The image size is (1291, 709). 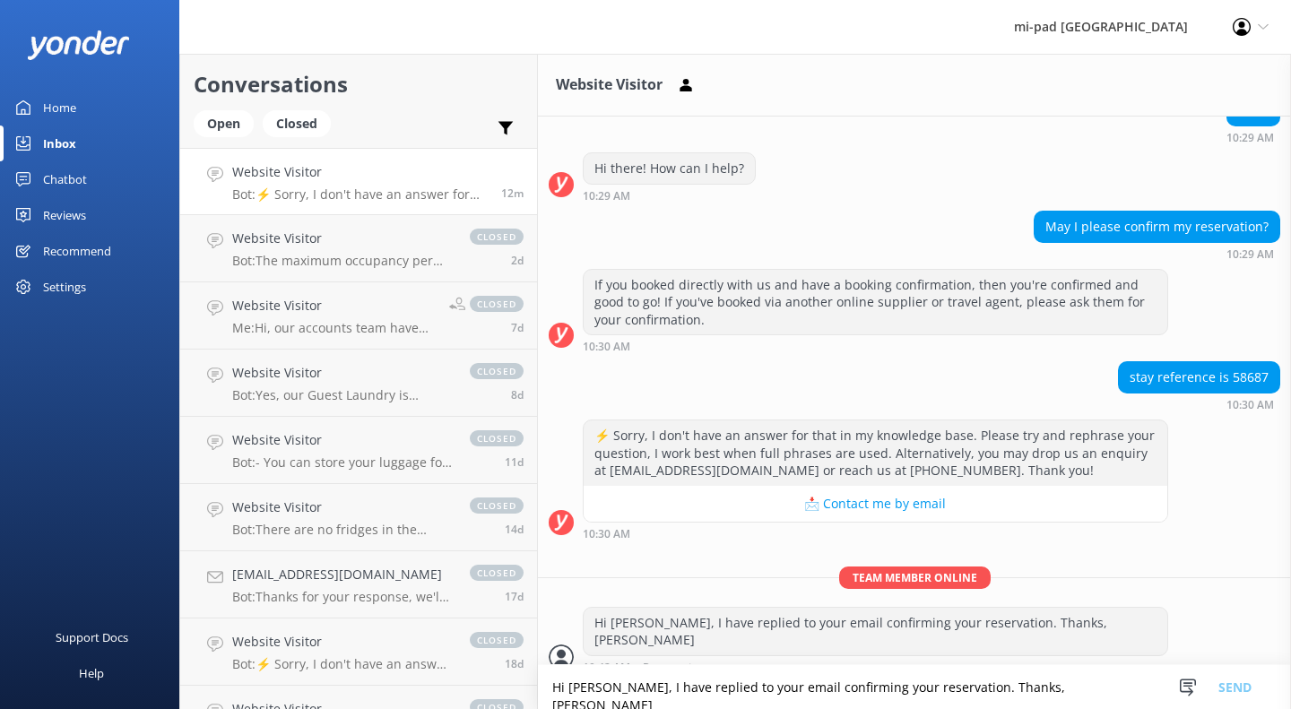 I want to click on div: If you booked directly with us and have a booking confirmation, then you're confirmed and good to..., so click(x=875, y=302).